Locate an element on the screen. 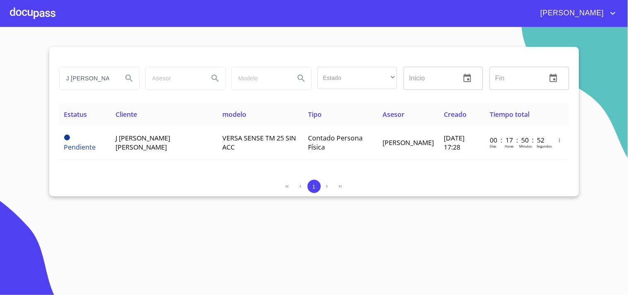 This screenshot has height=295, width=628. span: Cliente is located at coordinates (126, 114).